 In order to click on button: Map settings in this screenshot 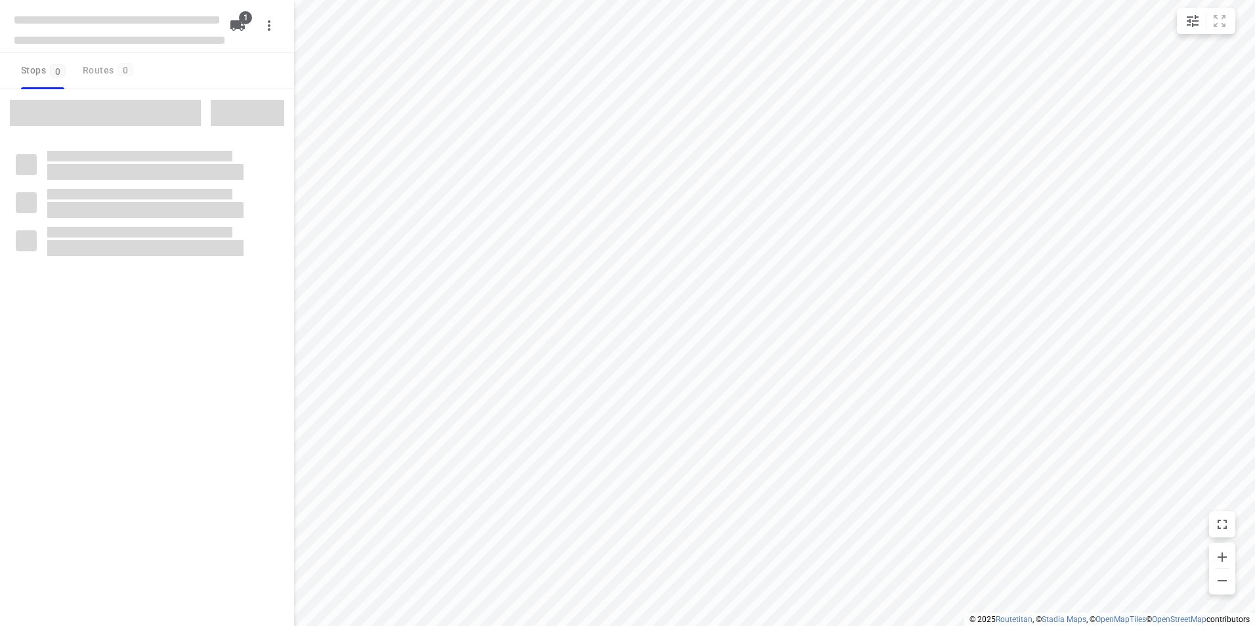, I will do `click(1193, 21)`.